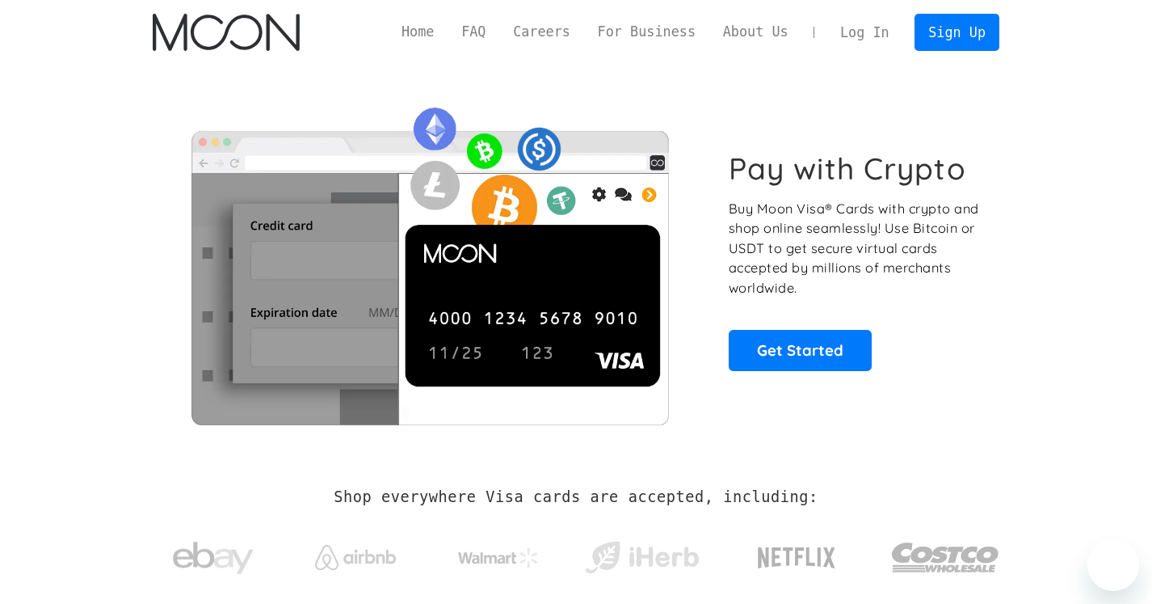  What do you see at coordinates (499, 558) in the screenshot?
I see `img: Walmart` at bounding box center [499, 558].